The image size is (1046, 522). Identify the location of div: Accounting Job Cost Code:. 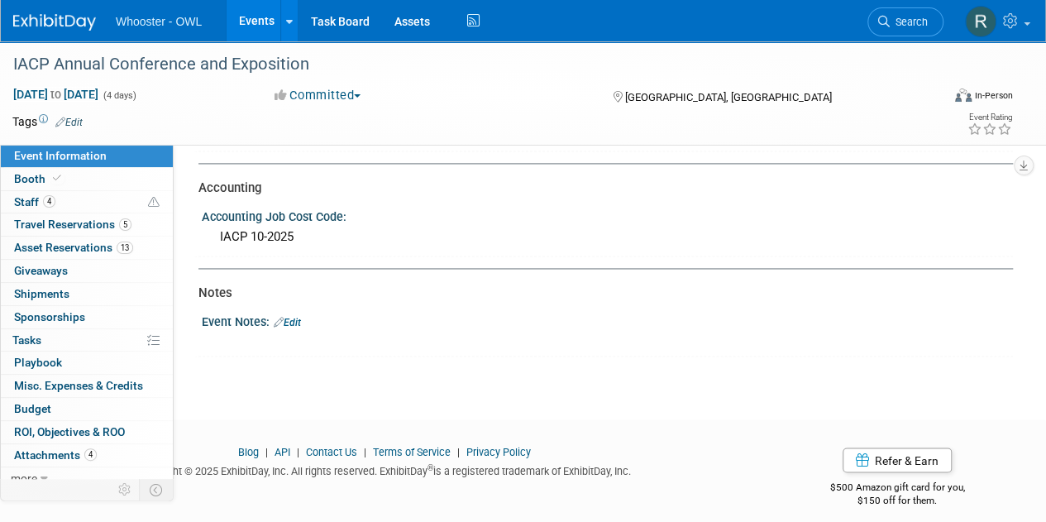
(607, 214).